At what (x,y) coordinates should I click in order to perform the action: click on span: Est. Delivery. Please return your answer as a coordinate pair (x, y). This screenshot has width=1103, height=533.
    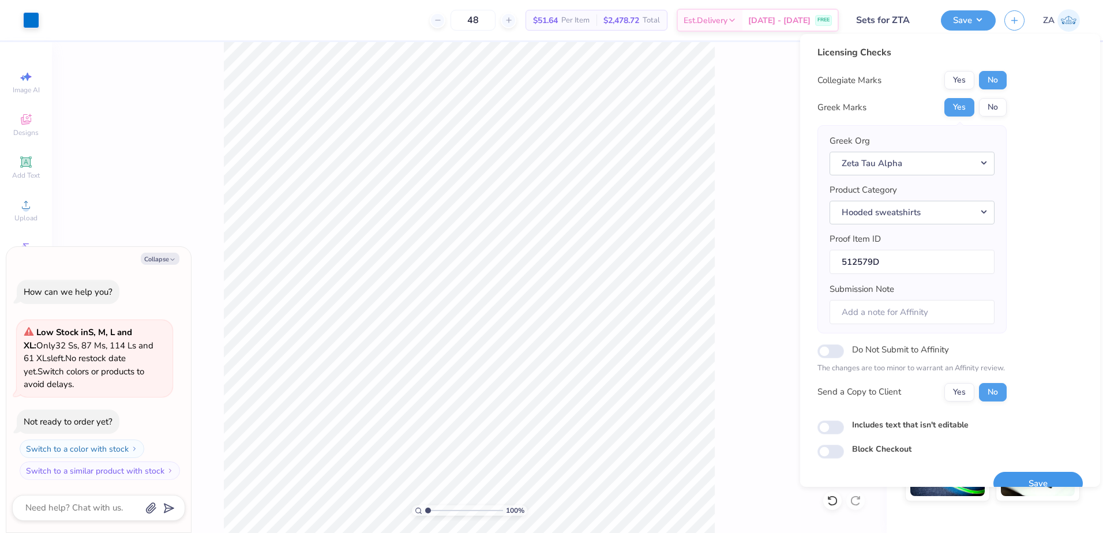
    Looking at the image, I should click on (706, 20).